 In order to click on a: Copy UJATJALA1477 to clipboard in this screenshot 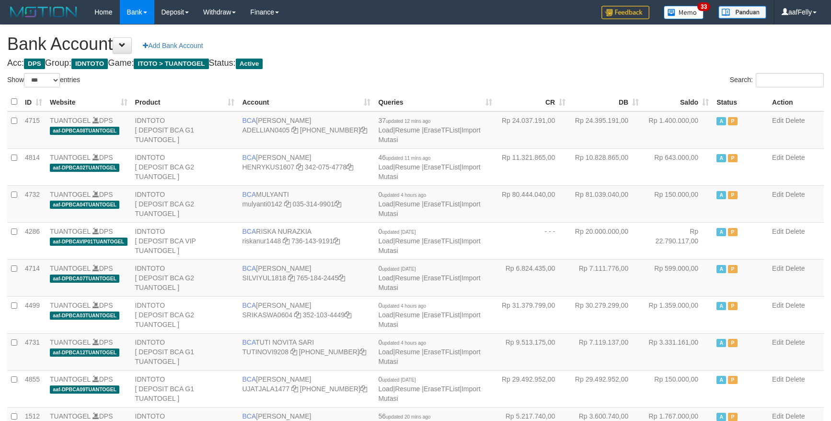, I will do `click(295, 388)`.